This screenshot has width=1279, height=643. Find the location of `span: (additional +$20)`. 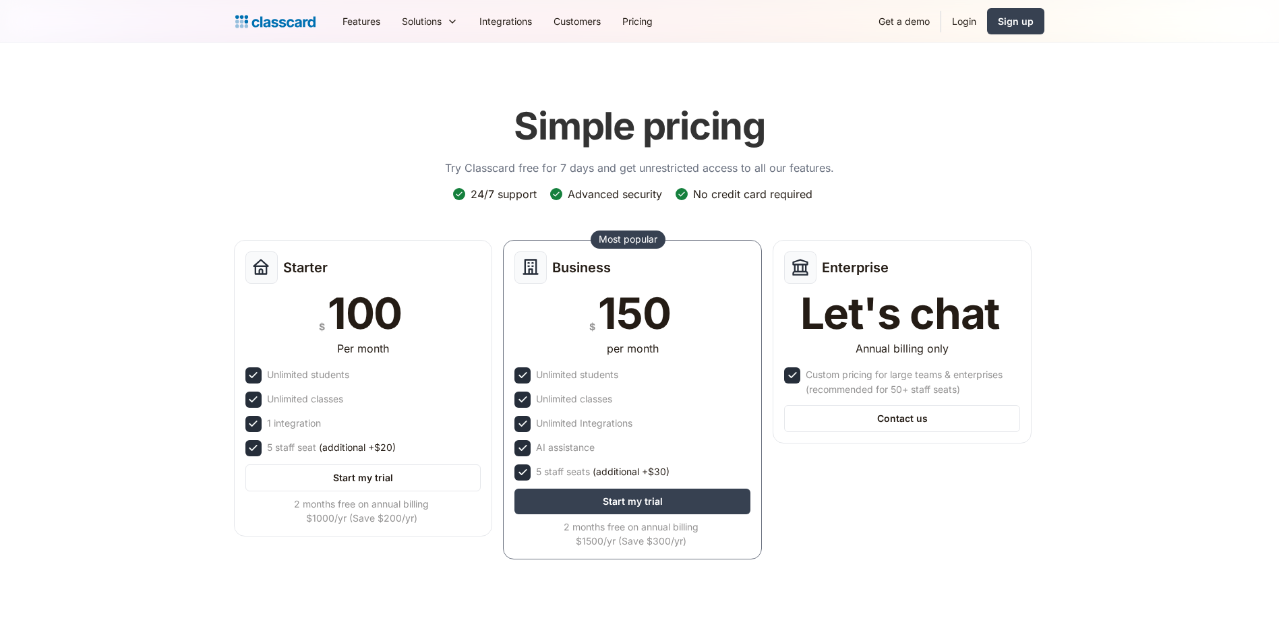

span: (additional +$20) is located at coordinates (357, 448).